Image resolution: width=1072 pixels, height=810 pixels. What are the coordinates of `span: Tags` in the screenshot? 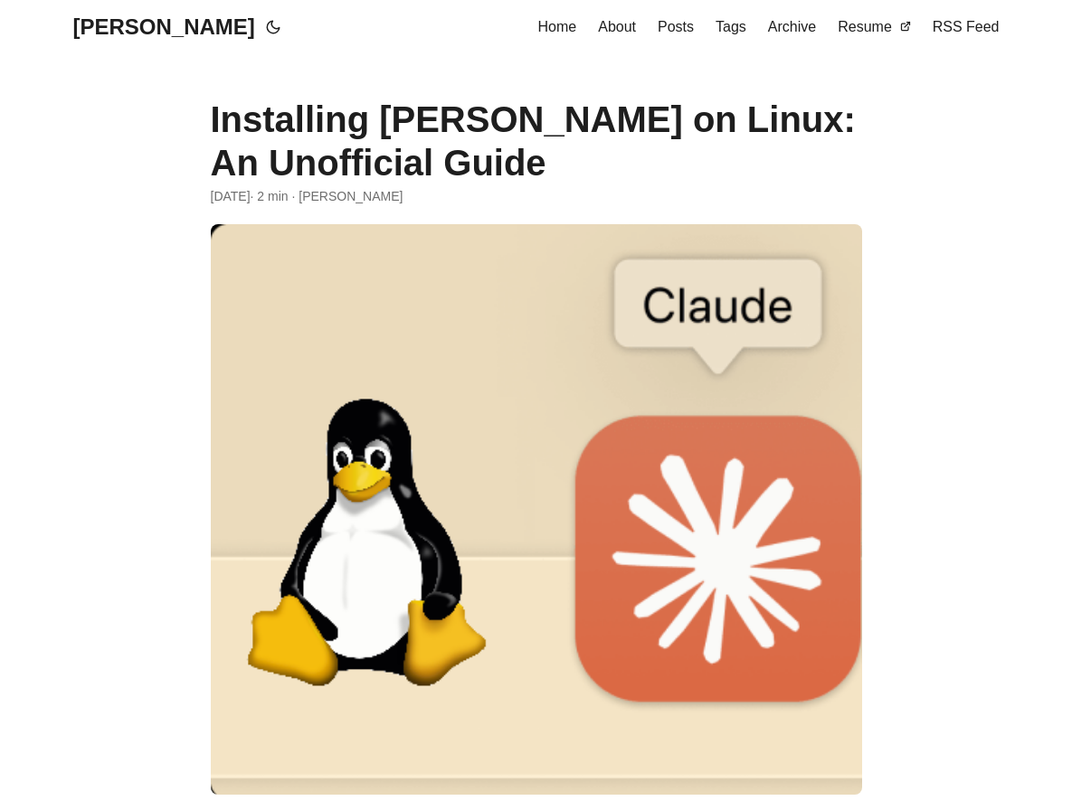 It's located at (731, 26).